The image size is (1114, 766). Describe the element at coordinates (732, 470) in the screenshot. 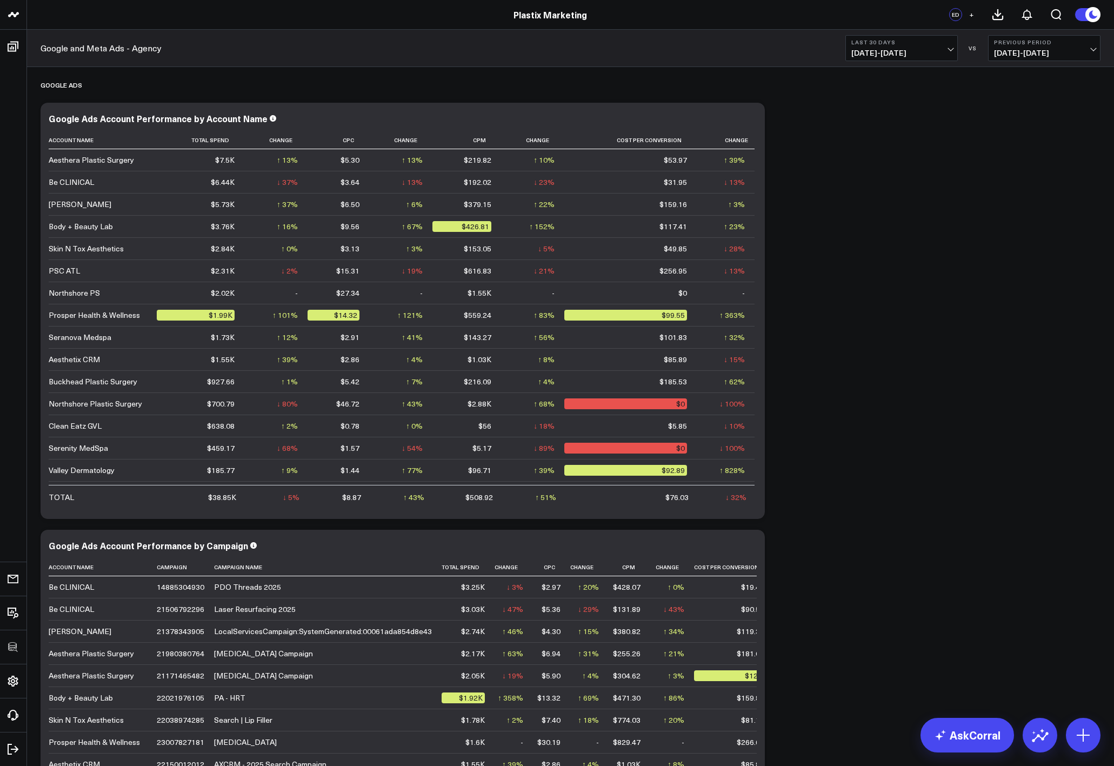

I see `div: ↑ 828%` at that location.